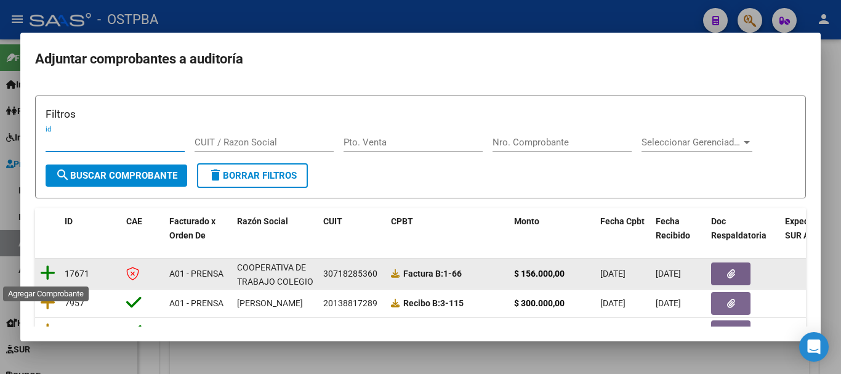  Describe the element at coordinates (623, 221) in the screenshot. I see `span: Fecha Cpbt` at that location.